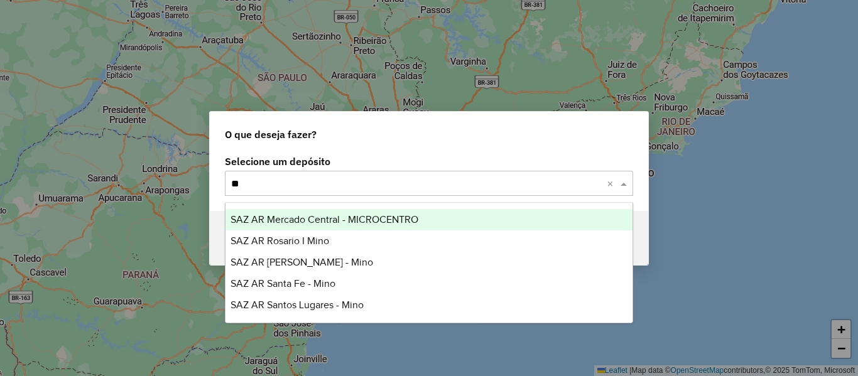  I want to click on ng-dropdown-panel: Options list, so click(429, 263).